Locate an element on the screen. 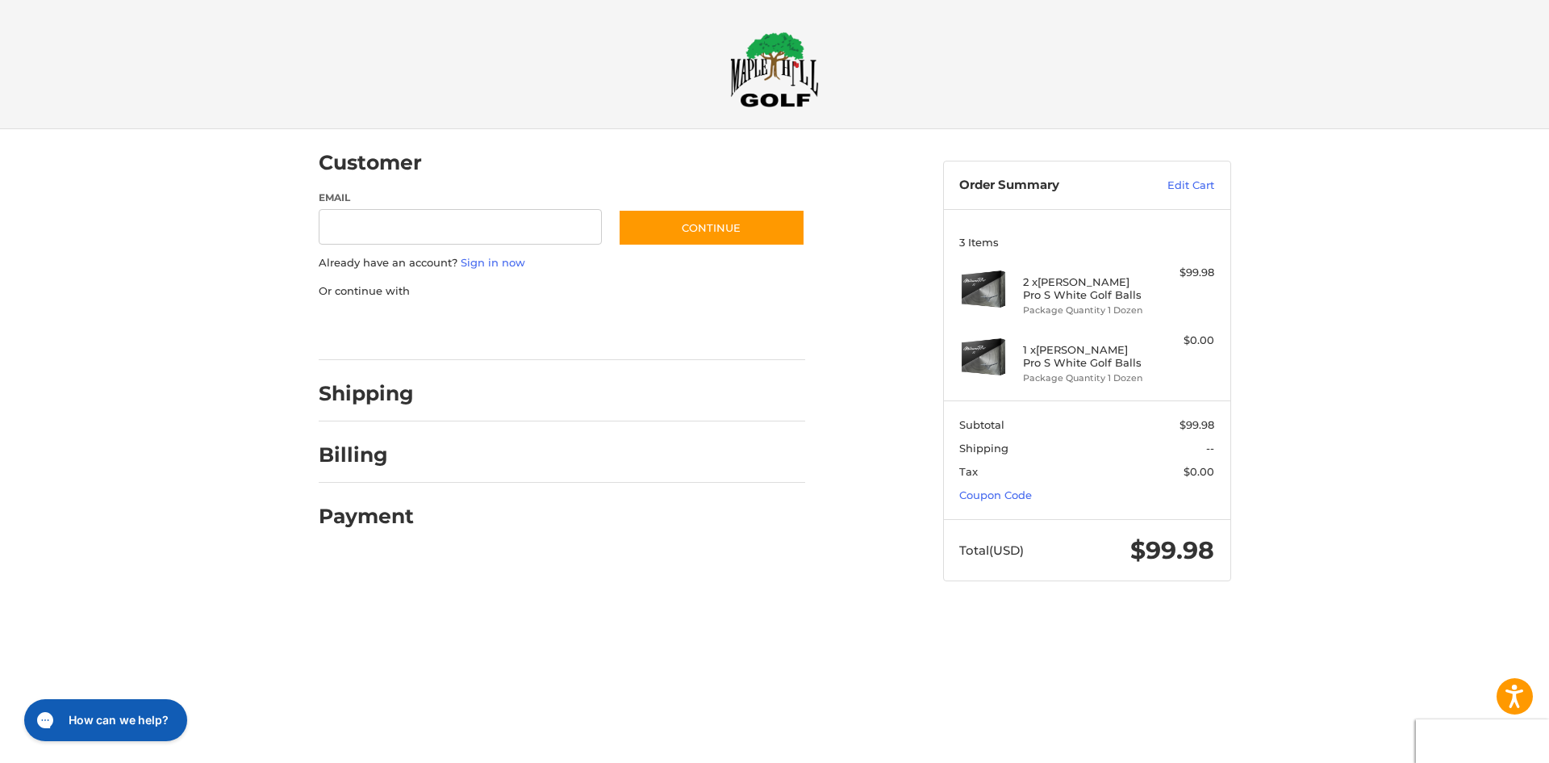 Image resolution: width=1549 pixels, height=763 pixels. label: Email is located at coordinates (461, 198).